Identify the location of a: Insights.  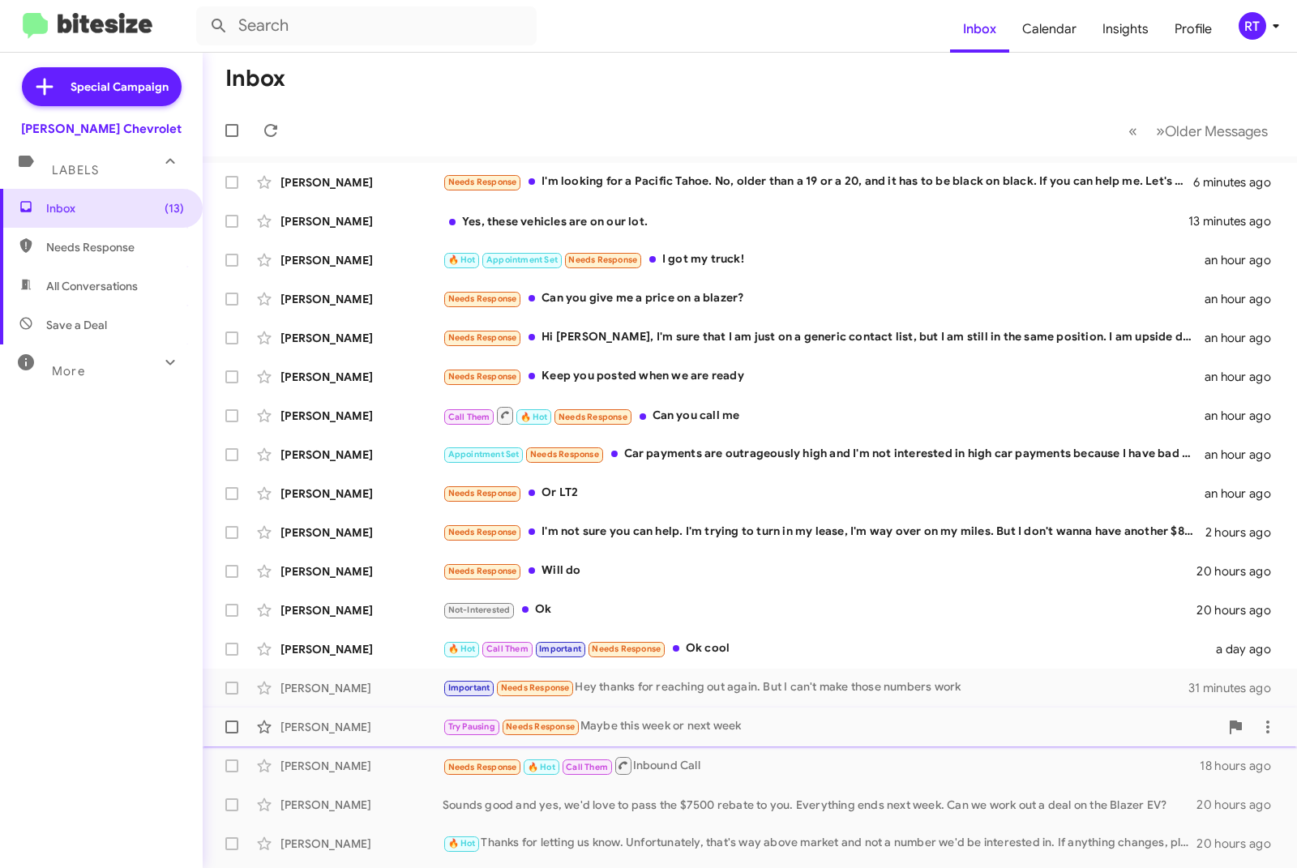
(1125, 29).